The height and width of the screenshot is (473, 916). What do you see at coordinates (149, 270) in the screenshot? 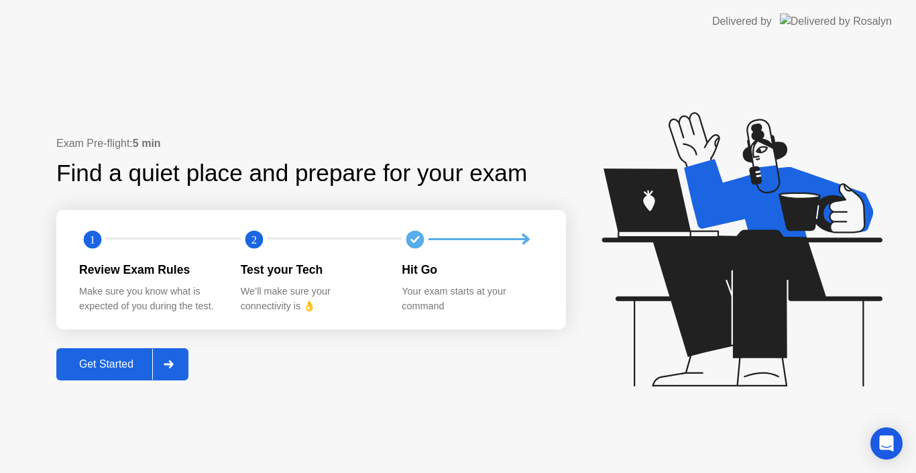
I see `div: Review Exam Rules` at bounding box center [149, 270].